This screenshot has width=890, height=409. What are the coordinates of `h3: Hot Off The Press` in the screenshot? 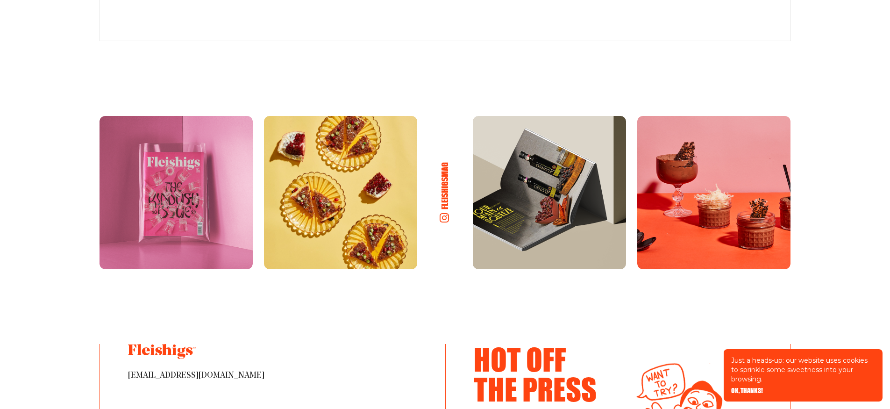 It's located at (541, 374).